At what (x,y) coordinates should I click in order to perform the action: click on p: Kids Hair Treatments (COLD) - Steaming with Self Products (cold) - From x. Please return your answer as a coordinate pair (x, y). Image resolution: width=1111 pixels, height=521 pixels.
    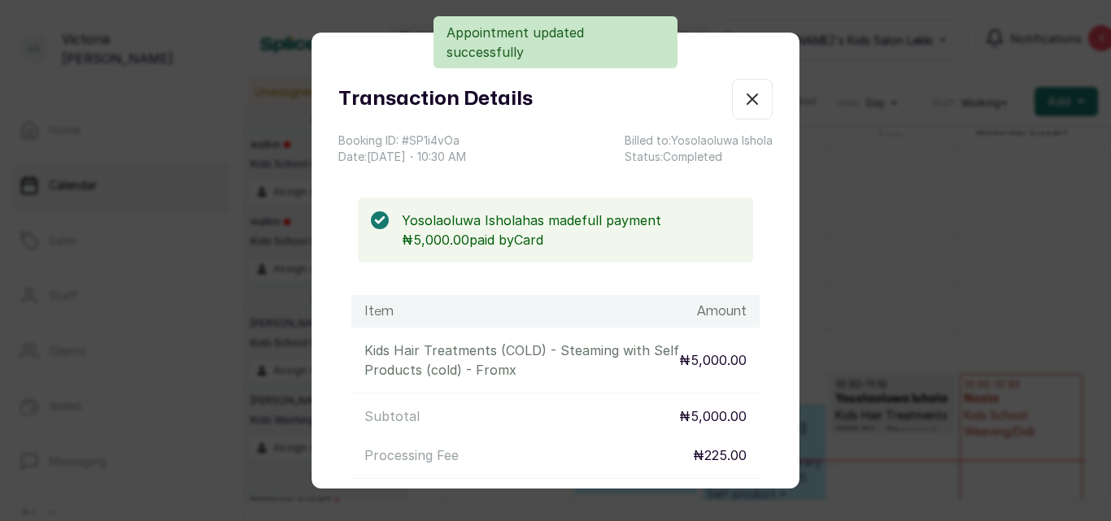
    Looking at the image, I should click on (521, 360).